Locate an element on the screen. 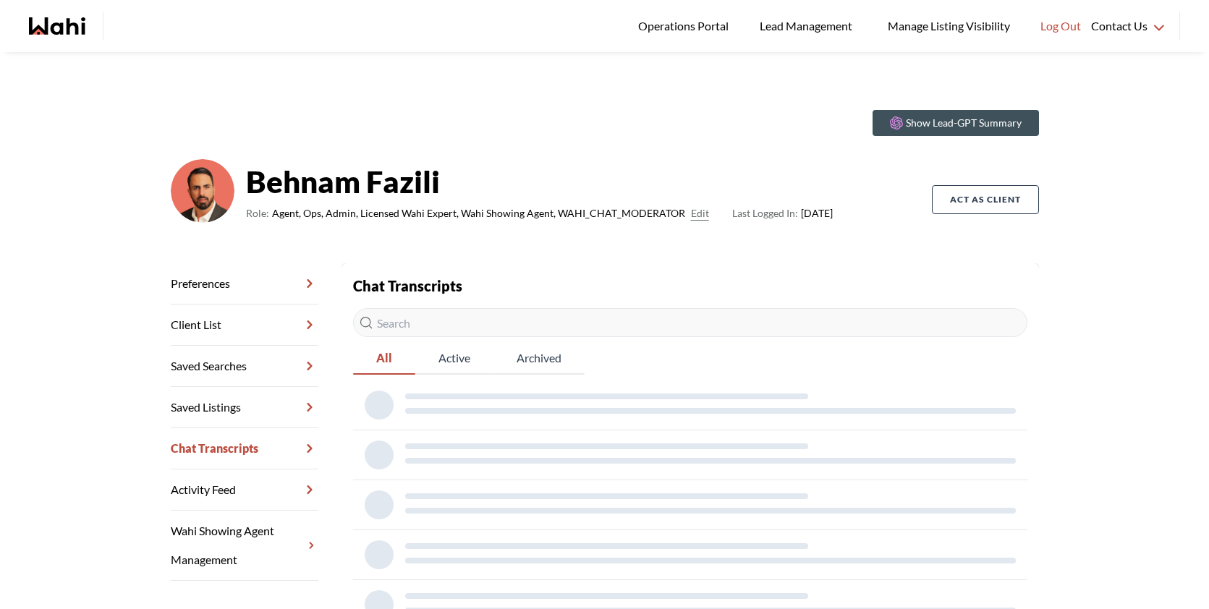 This screenshot has height=609, width=1209. span: Last Logged In: is located at coordinates (765, 213).